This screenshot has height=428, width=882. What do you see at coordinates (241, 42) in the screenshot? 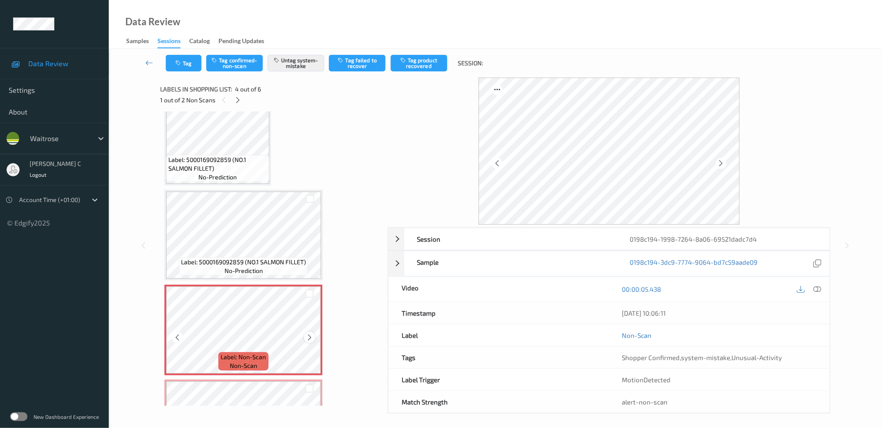
I see `div: Pending Updates` at bounding box center [241, 42].